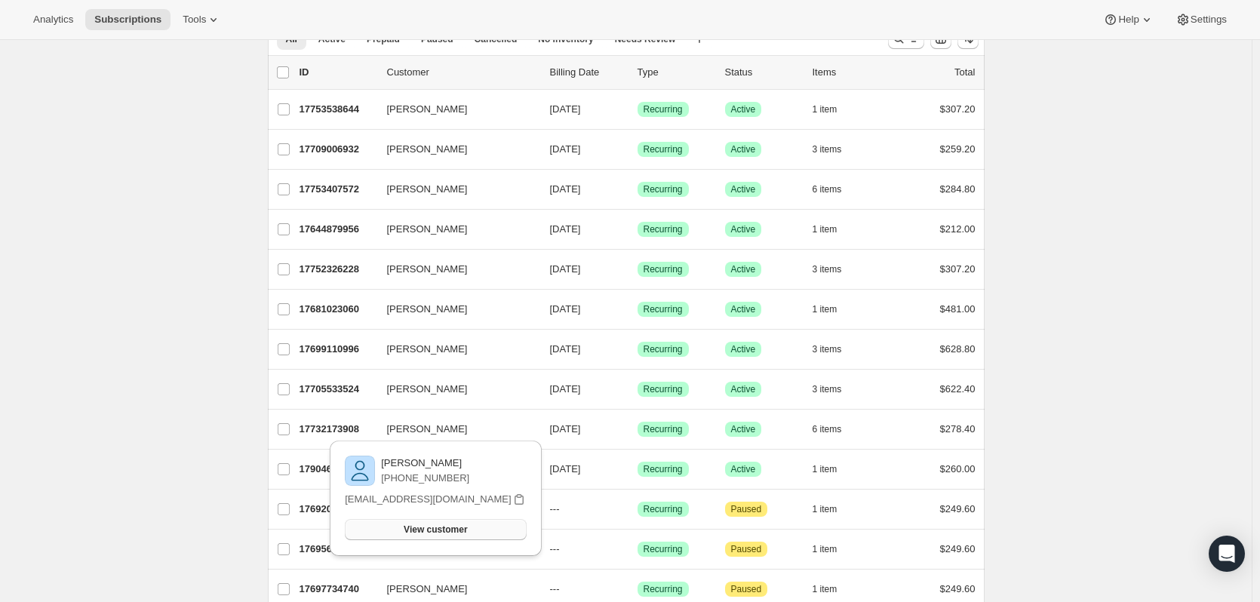  Describe the element at coordinates (337, 269) in the screenshot. I see `p: 17752326228` at that location.